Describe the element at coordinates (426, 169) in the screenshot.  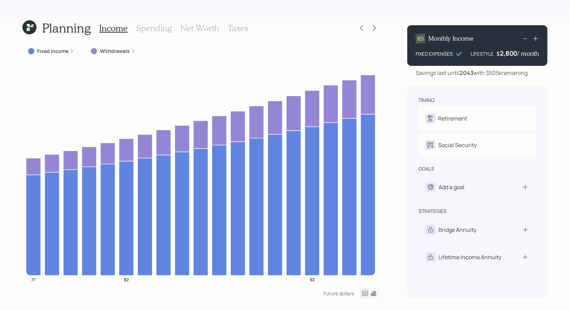
I see `div: goals` at that location.